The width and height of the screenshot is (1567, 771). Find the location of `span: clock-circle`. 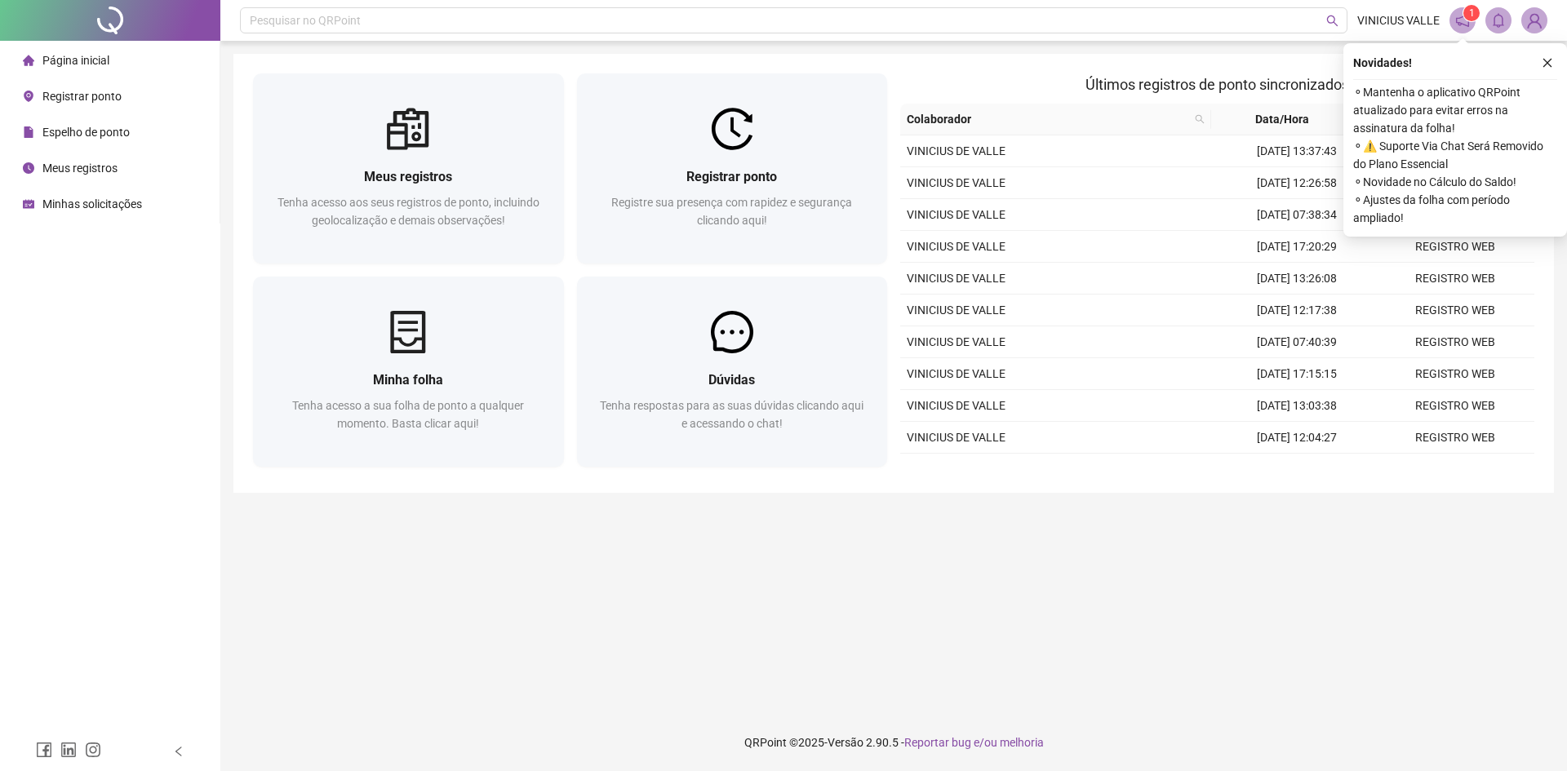

span: clock-circle is located at coordinates (29, 168).